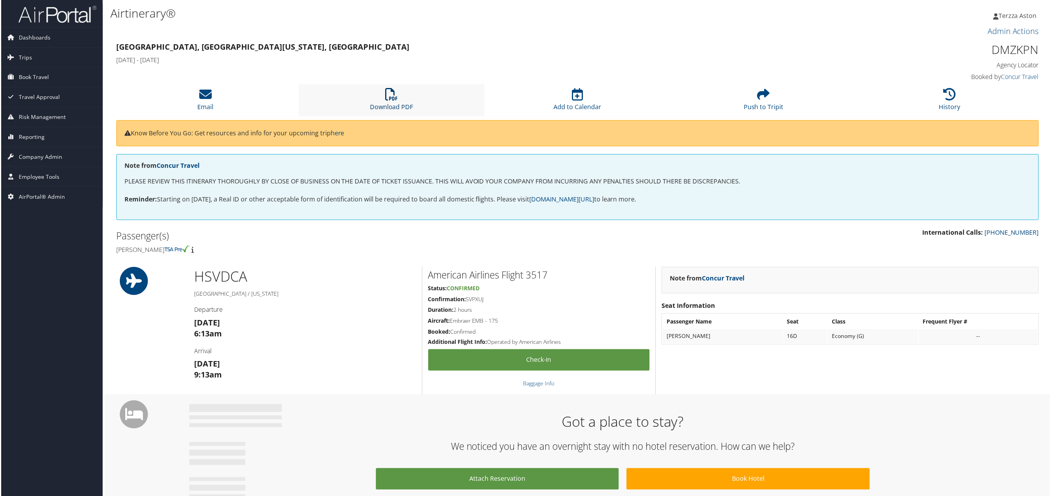 This screenshot has width=1051, height=496. I want to click on h2: American Airlines Flight 3517, so click(539, 276).